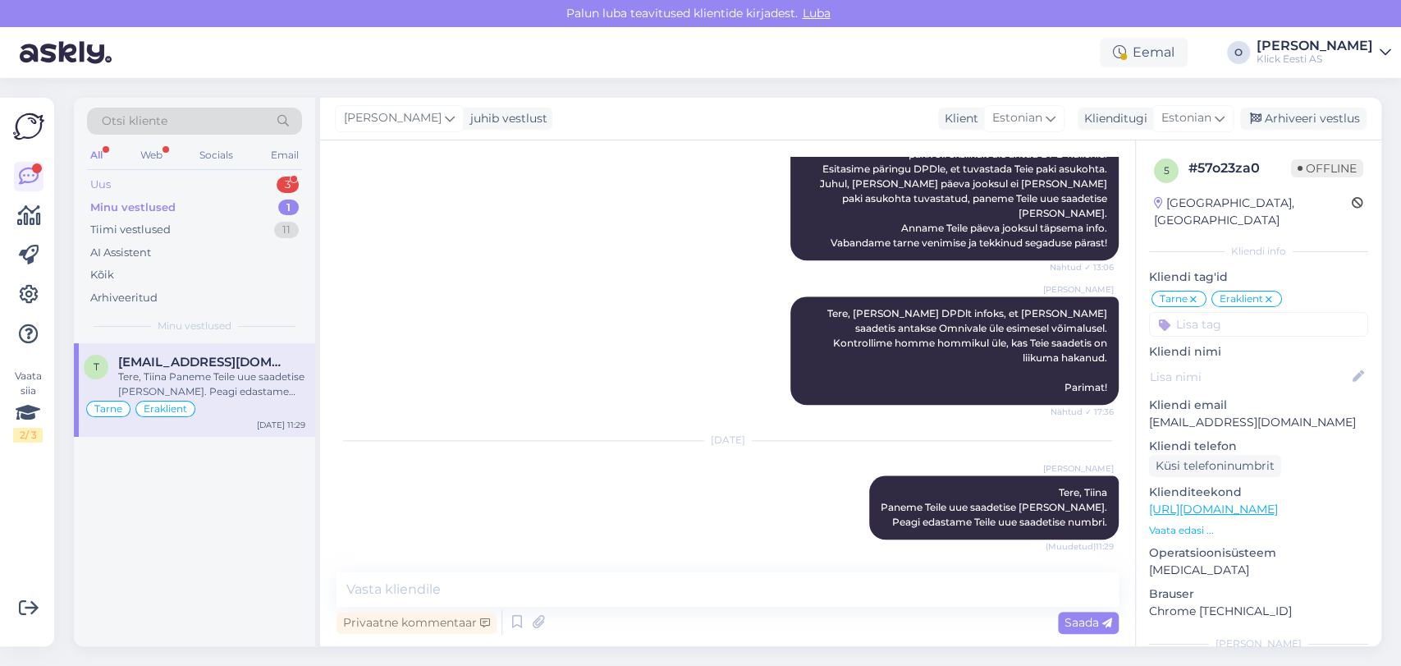 Image resolution: width=1401 pixels, height=666 pixels. Describe the element at coordinates (130, 230) in the screenshot. I see `div: Tiimi vestlused` at that location.